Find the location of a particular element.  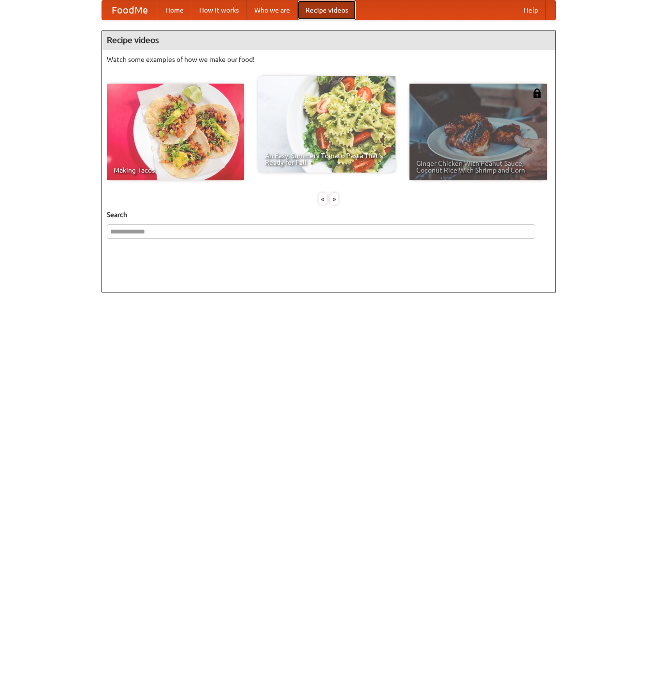

a: Recipe videos is located at coordinates (327, 10).